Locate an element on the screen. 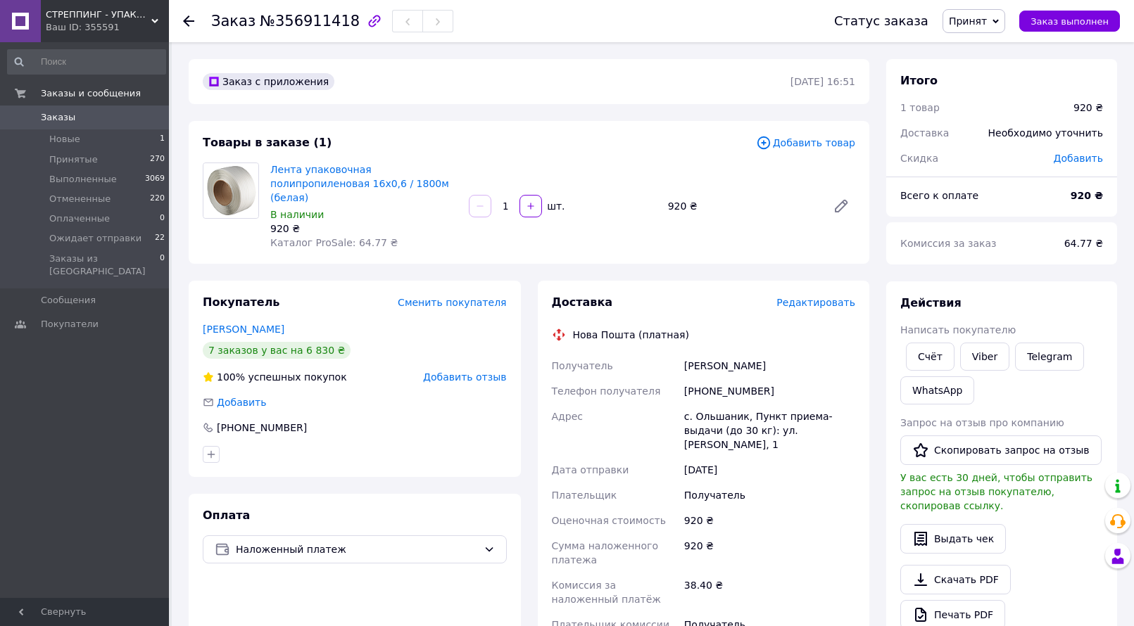 The height and width of the screenshot is (626, 1134). span: Заказы is located at coordinates (58, 118).